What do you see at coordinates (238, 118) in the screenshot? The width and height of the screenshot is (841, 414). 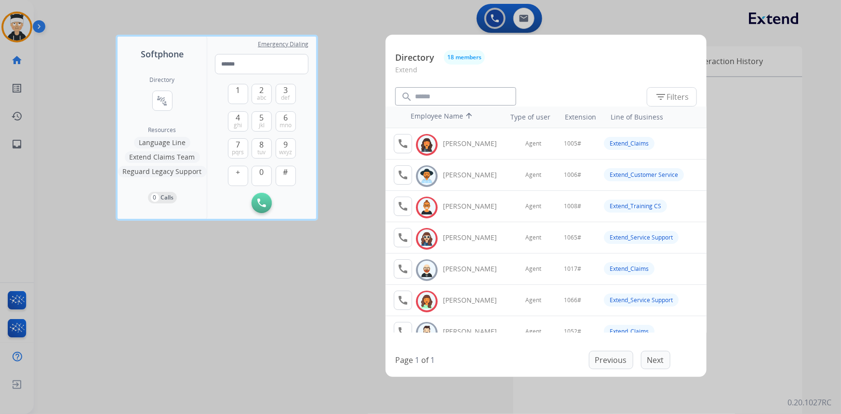 I see `span: 4` at bounding box center [238, 118].